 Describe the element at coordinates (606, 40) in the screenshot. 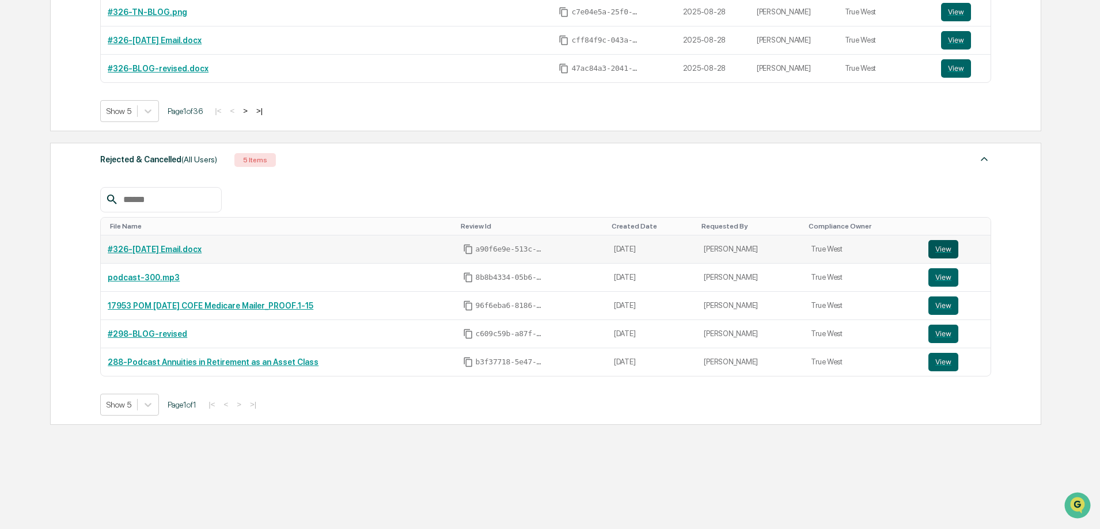

I see `span: cff84f9c-043a-4462-a6a6-f2c46cbe681a` at that location.